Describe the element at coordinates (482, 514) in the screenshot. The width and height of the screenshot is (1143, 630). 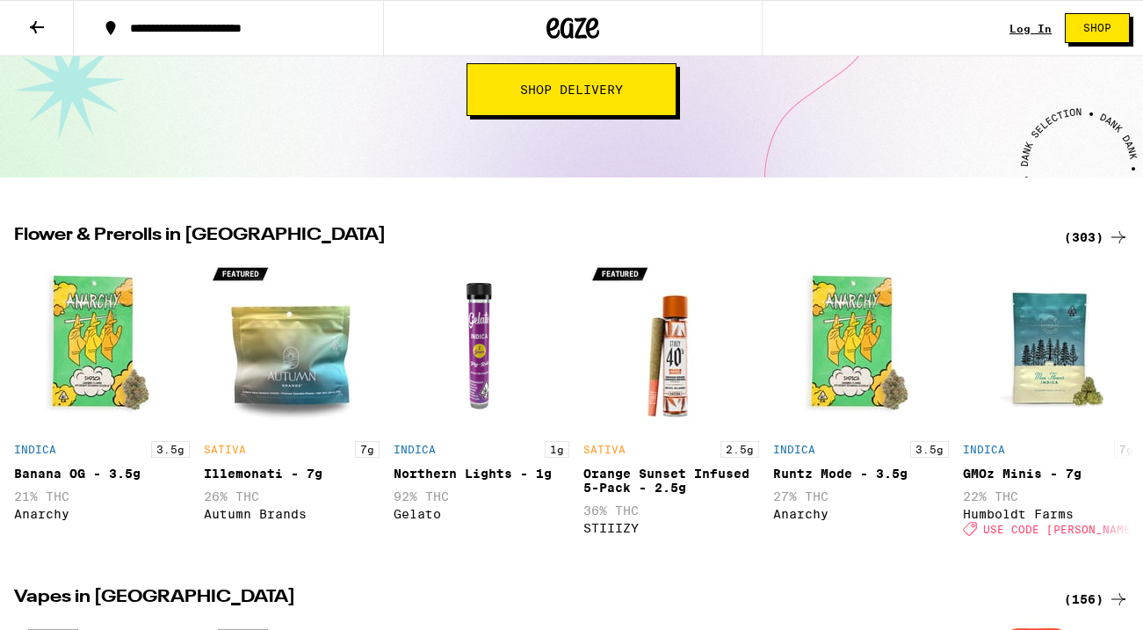
I see `div: Gelato` at that location.